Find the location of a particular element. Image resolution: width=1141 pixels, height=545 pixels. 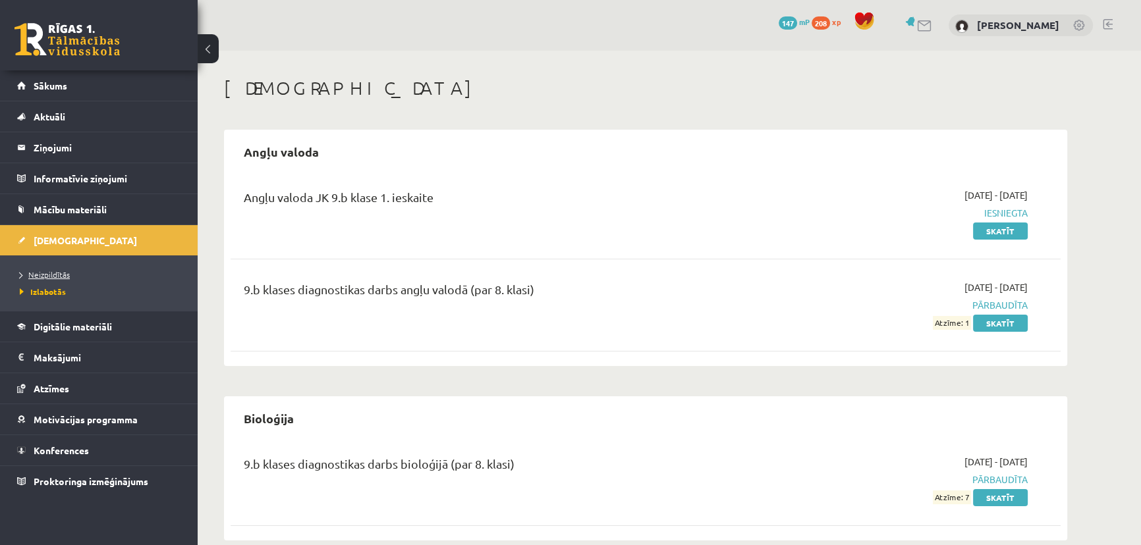

a: Ziņojumi is located at coordinates (99, 148).